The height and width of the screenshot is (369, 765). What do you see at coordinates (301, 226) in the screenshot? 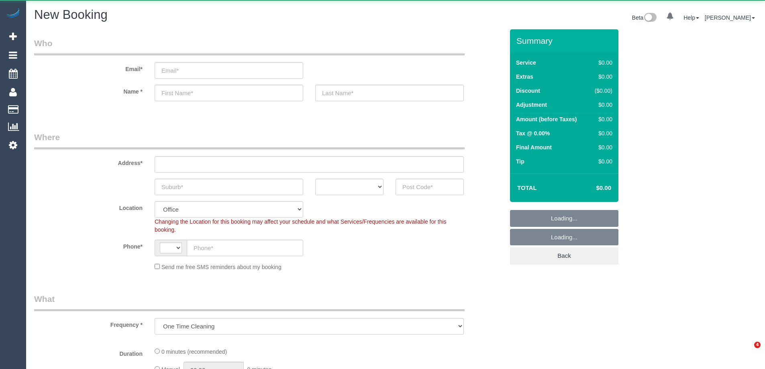
I see `span: Changing the Location for this booking may affect your schedule and what Services/Frequencies are...` at bounding box center [301, 226].